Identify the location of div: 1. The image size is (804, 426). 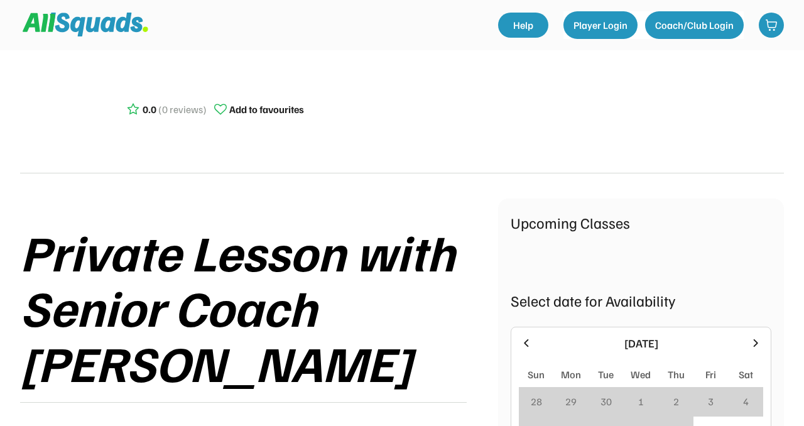
(641, 401).